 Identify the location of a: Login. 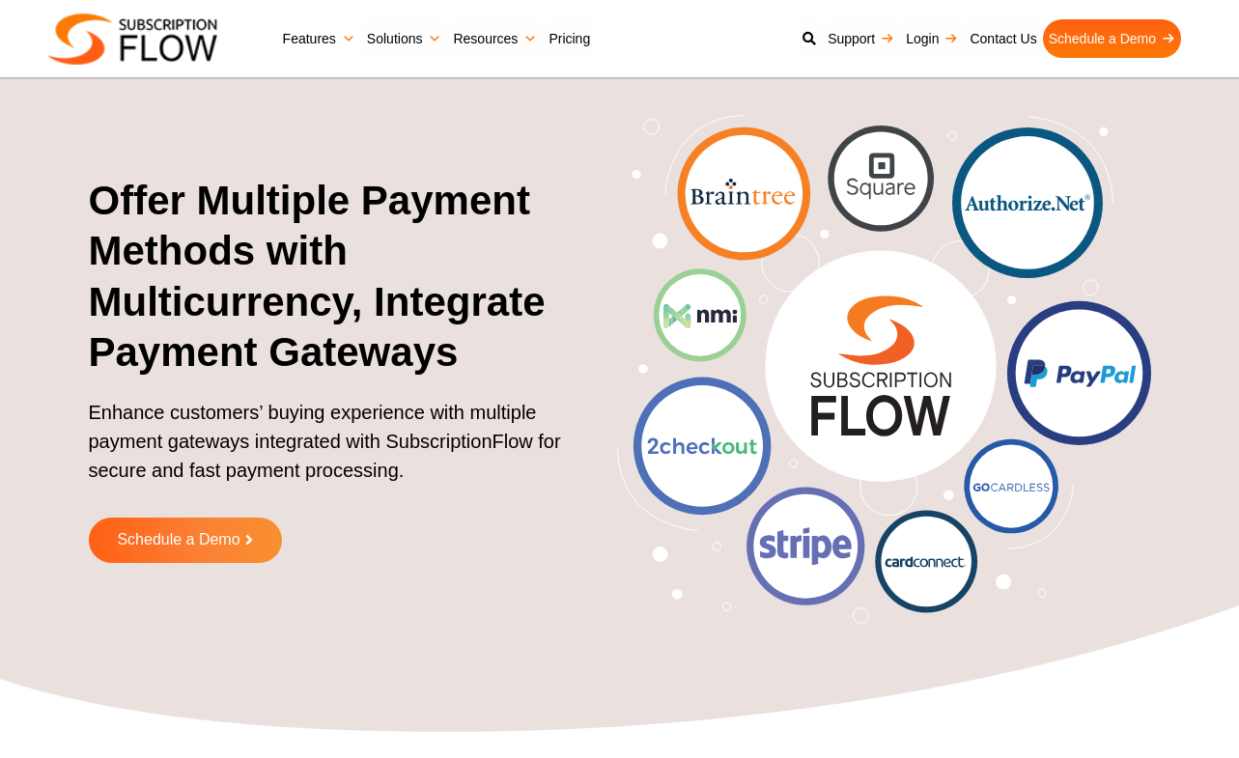
(932, 39).